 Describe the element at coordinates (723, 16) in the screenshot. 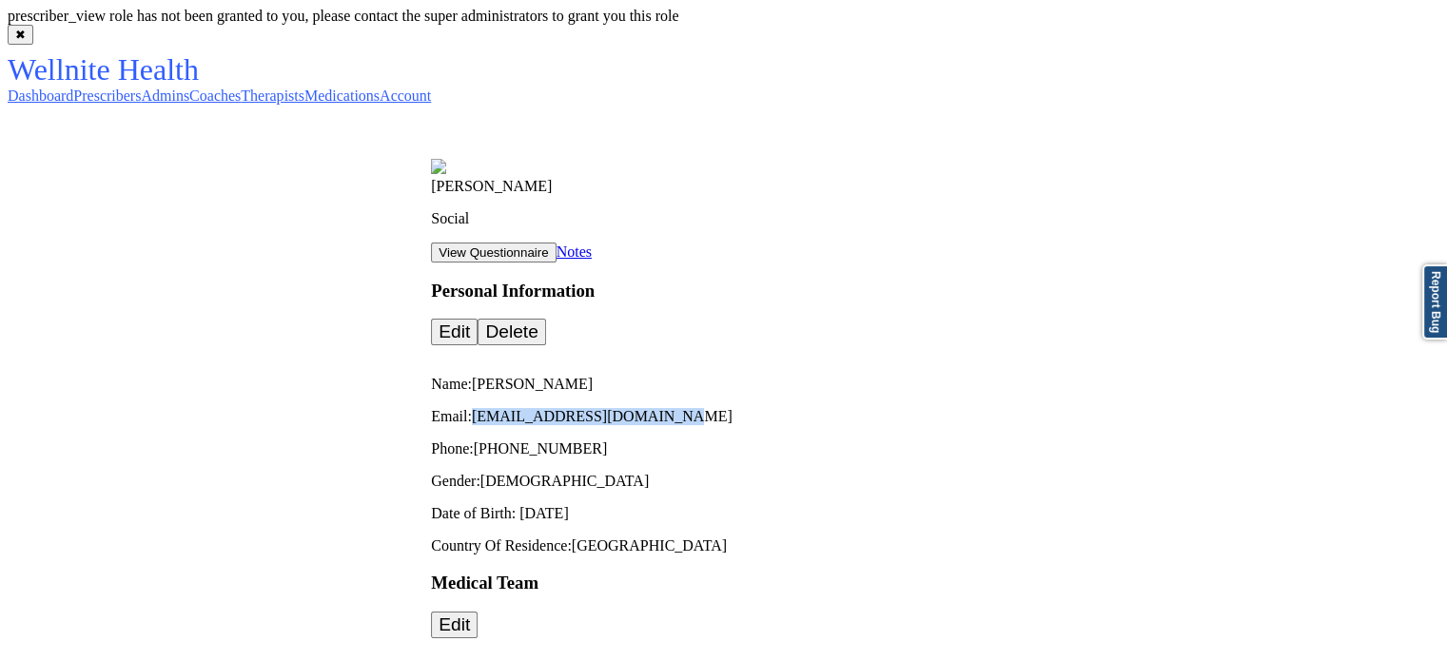

I see `div: prescriber_view role has not been granted to you, please contact the super administrators to gran...` at that location.